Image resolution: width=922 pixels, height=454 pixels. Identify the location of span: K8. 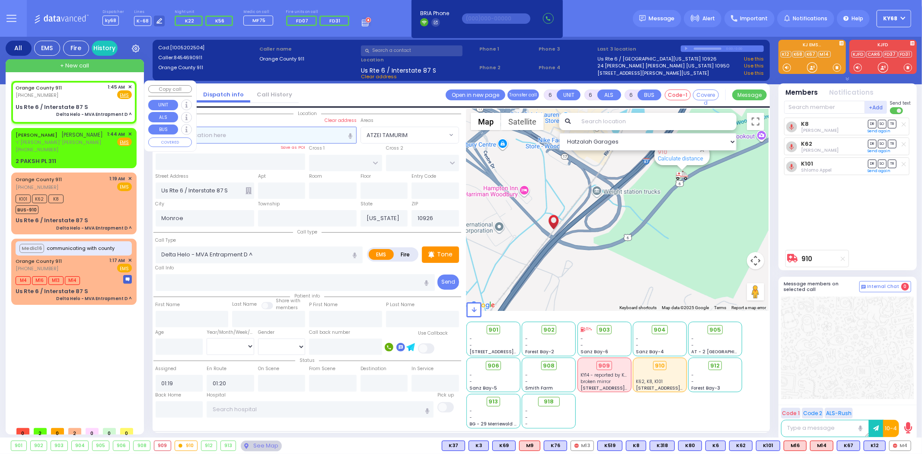
(56, 199).